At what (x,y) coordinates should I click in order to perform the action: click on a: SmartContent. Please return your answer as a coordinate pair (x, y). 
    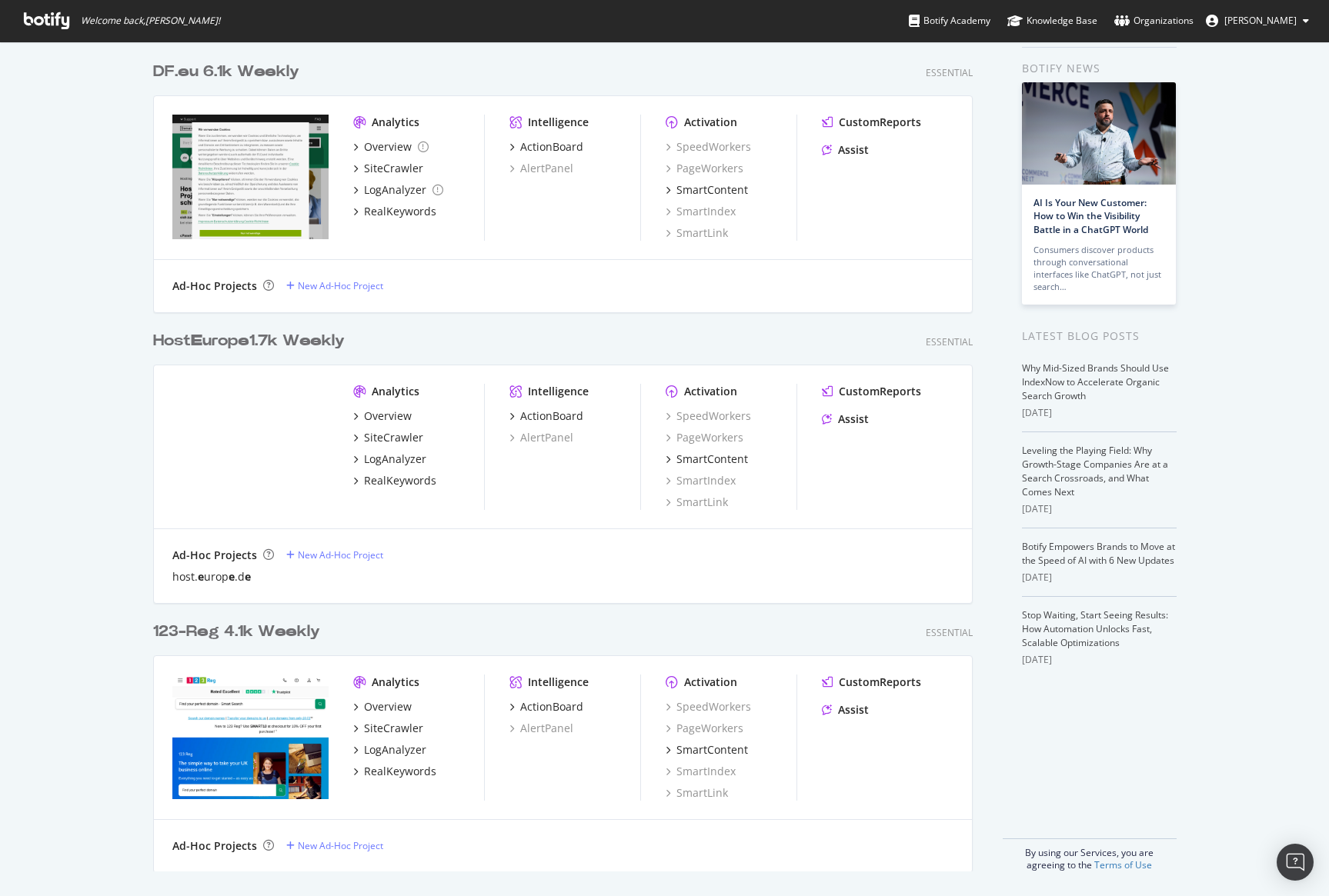
    Looking at the image, I should click on (706, 750).